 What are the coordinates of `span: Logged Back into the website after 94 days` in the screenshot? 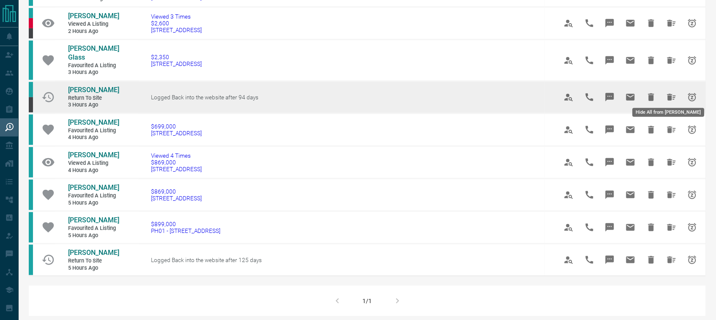 It's located at (205, 97).